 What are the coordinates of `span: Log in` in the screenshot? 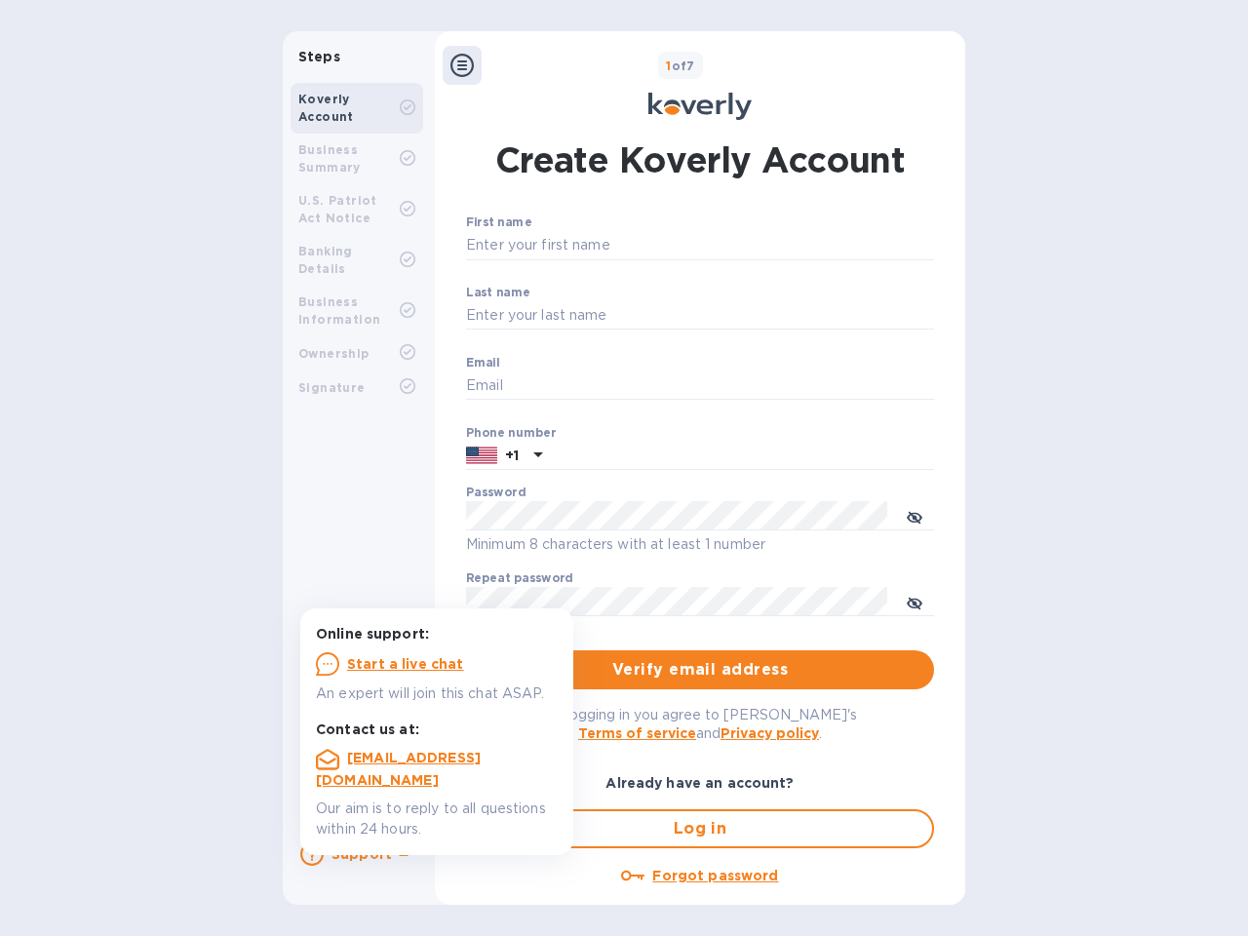 It's located at (700, 829).